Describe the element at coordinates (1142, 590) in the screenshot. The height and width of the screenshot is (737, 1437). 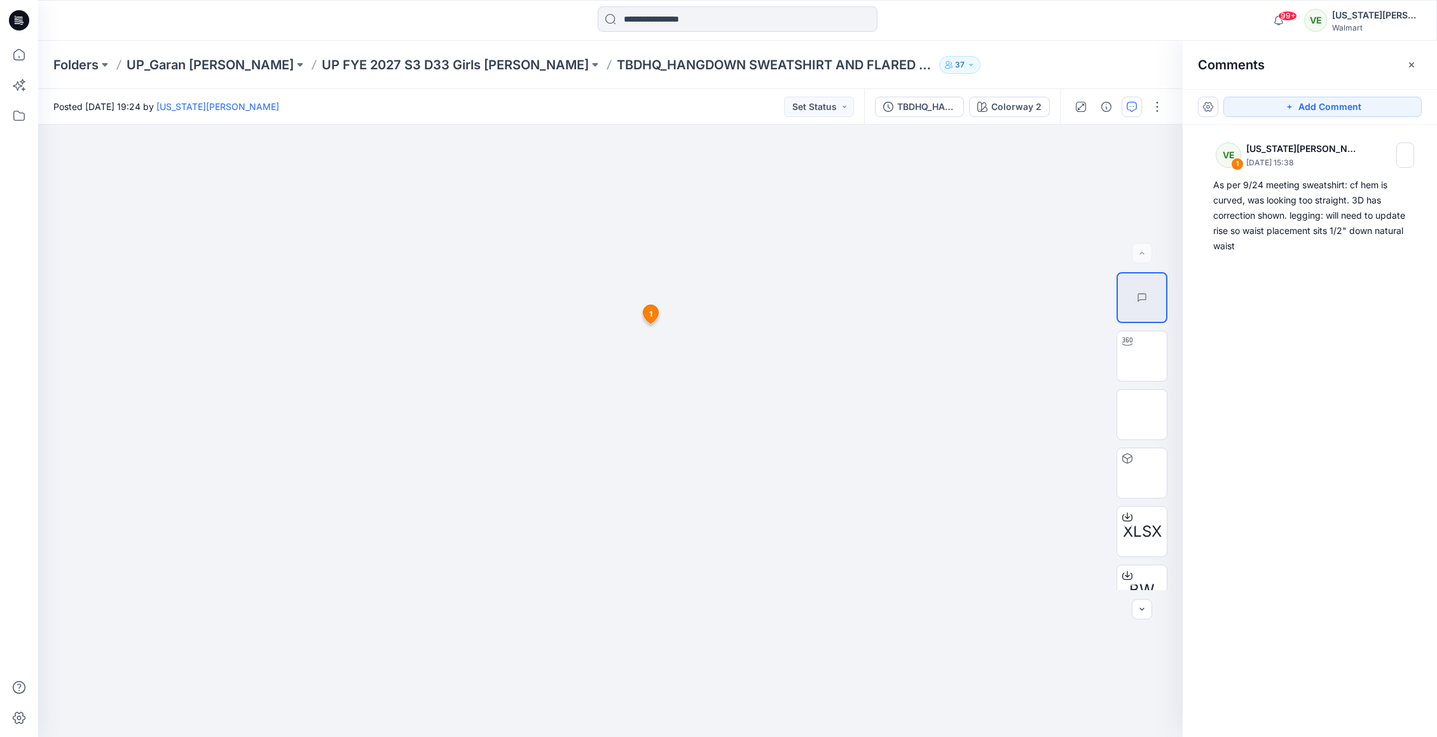
I see `span: BW` at that location.